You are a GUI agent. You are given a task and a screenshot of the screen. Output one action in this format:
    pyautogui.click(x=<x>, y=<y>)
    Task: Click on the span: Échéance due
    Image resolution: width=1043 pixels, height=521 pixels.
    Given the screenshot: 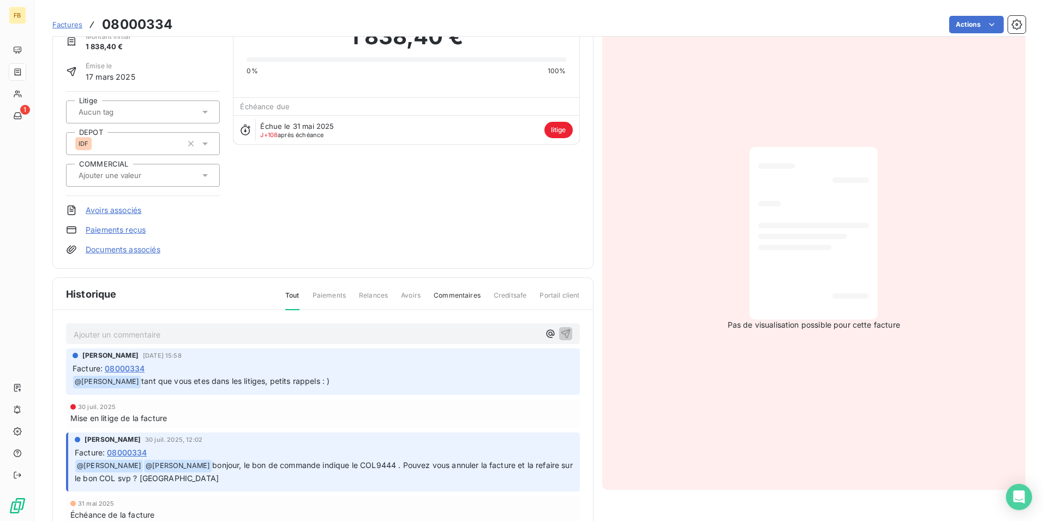 What is the action you would take?
    pyautogui.click(x=265, y=106)
    